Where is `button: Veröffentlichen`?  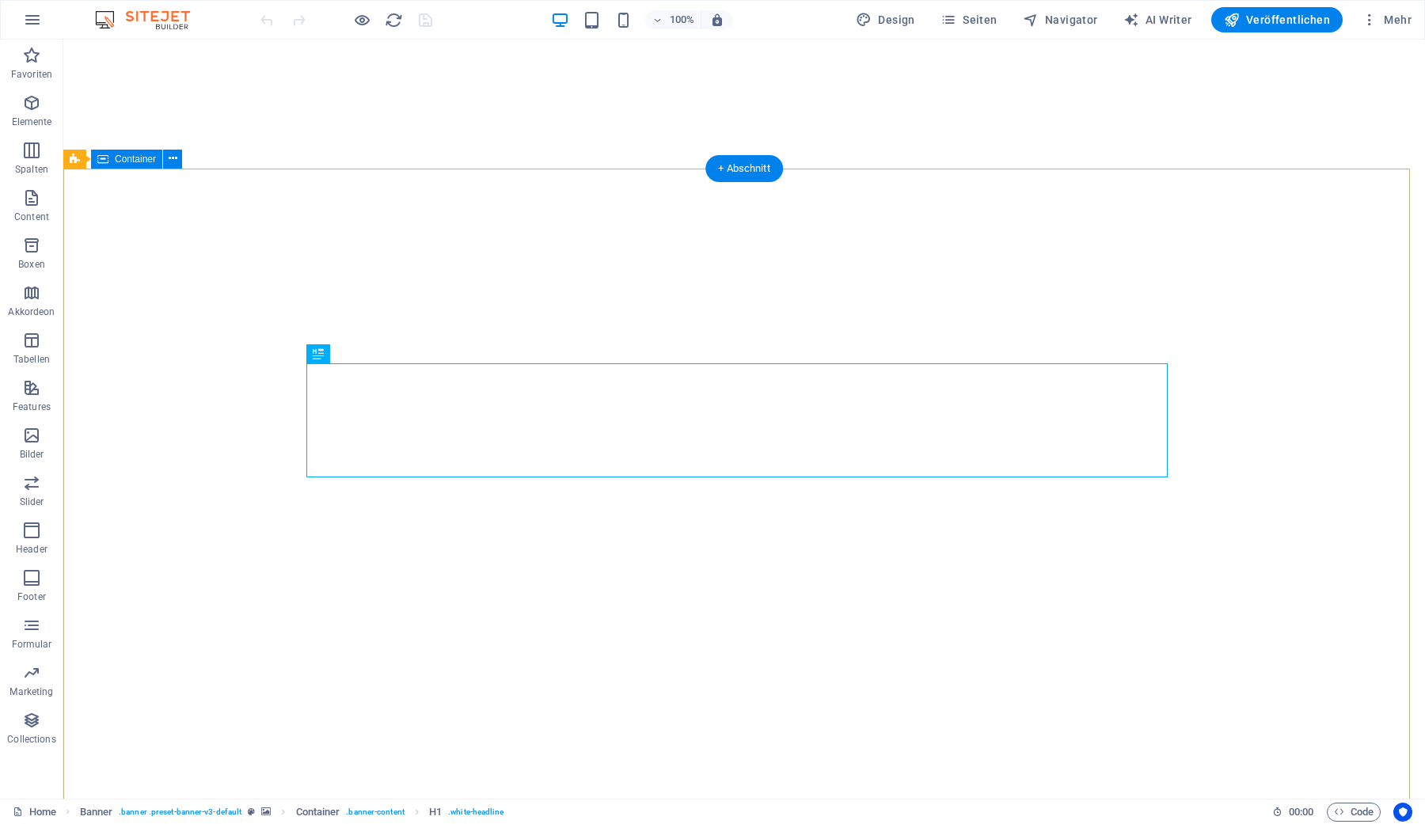
button: Veröffentlichen is located at coordinates (1277, 20).